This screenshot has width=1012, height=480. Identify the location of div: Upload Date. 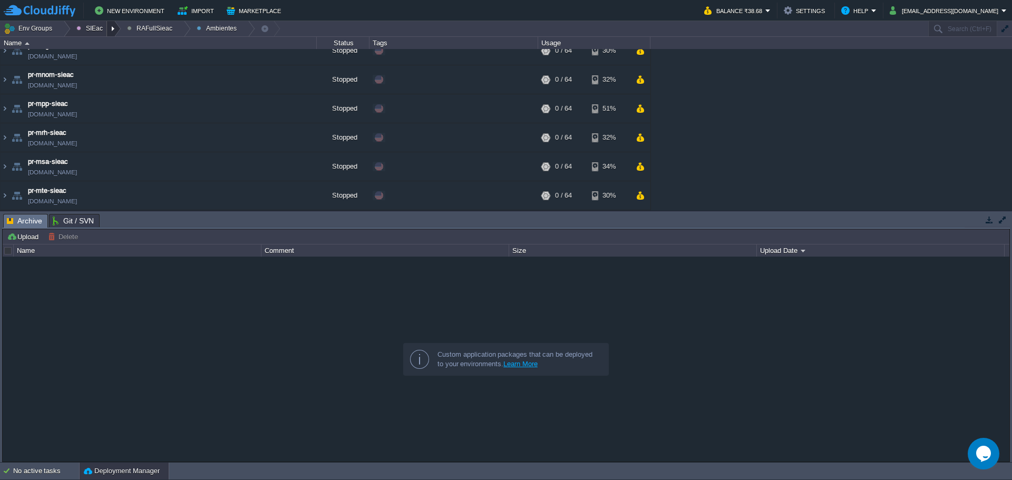
(881, 250).